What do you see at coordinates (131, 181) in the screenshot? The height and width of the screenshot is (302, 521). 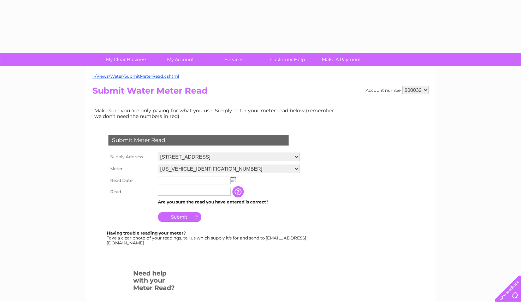 I see `th: Read Date` at bounding box center [131, 181].